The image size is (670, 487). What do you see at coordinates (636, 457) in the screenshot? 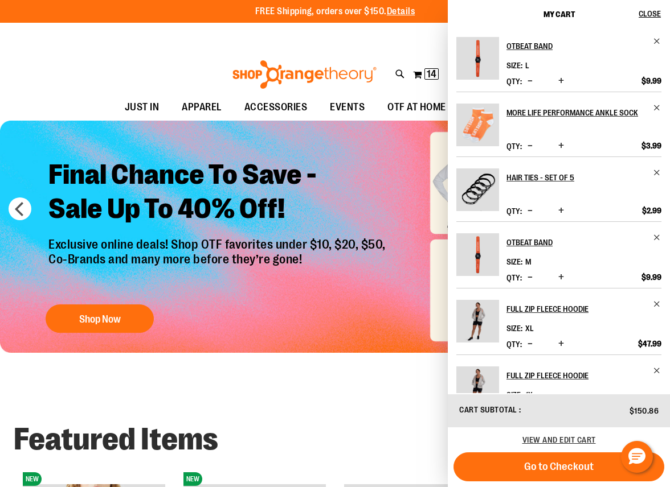
I see `button: Hello, have a question? Let’s chat.` at bounding box center [636, 457].